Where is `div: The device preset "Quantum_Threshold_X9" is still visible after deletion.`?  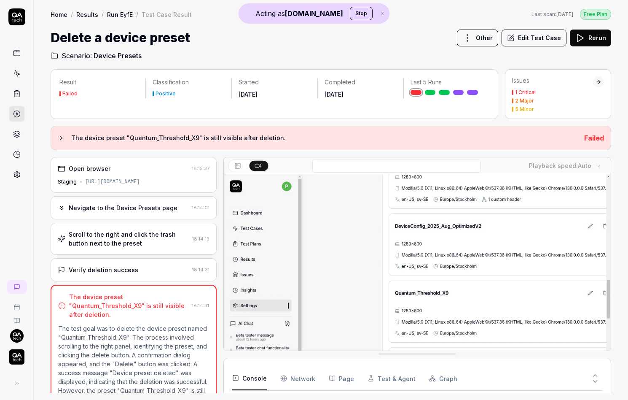
div: The device preset "Quantum_Threshold_X9" is still visible after deletion. is located at coordinates (129, 305).